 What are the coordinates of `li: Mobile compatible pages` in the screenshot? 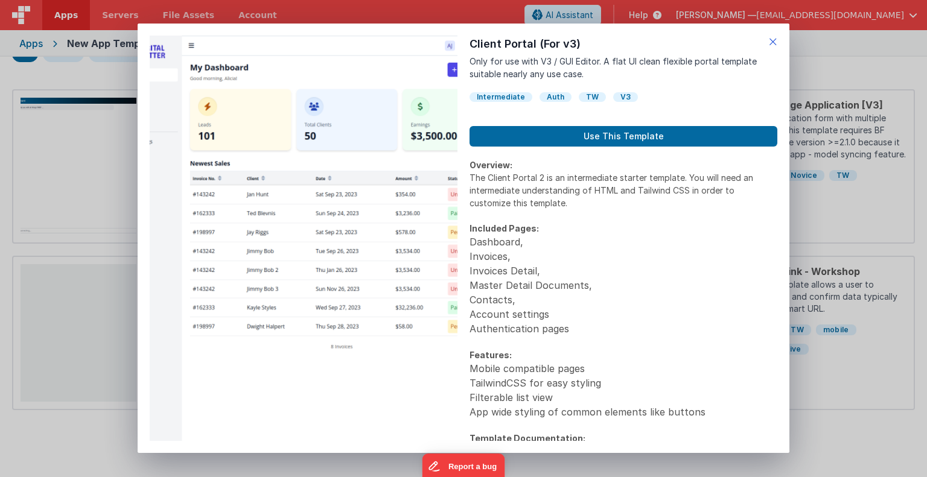 It's located at (623, 369).